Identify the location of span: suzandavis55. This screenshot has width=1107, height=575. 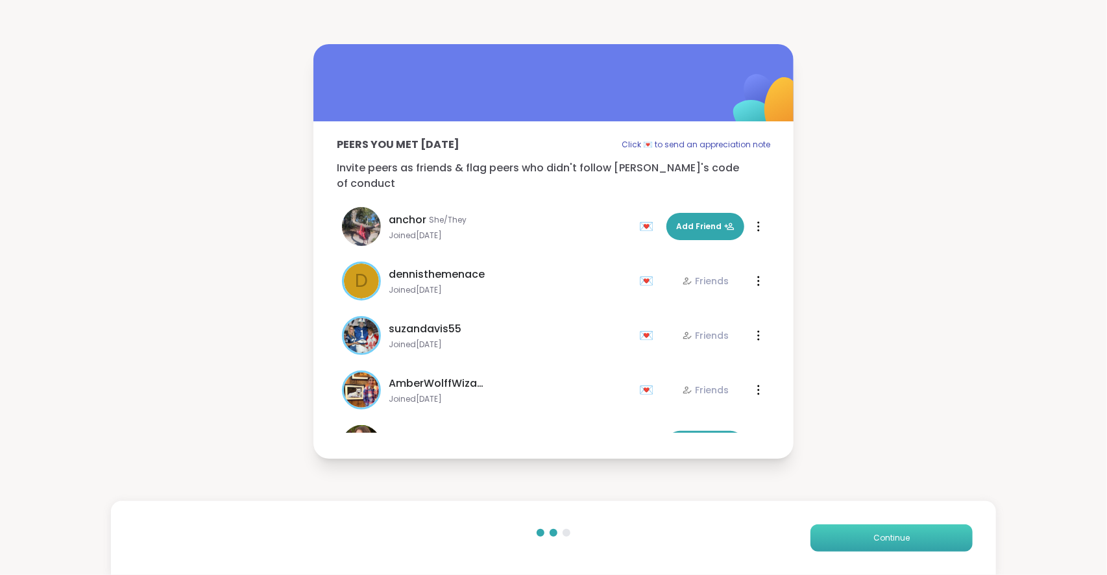
(425, 329).